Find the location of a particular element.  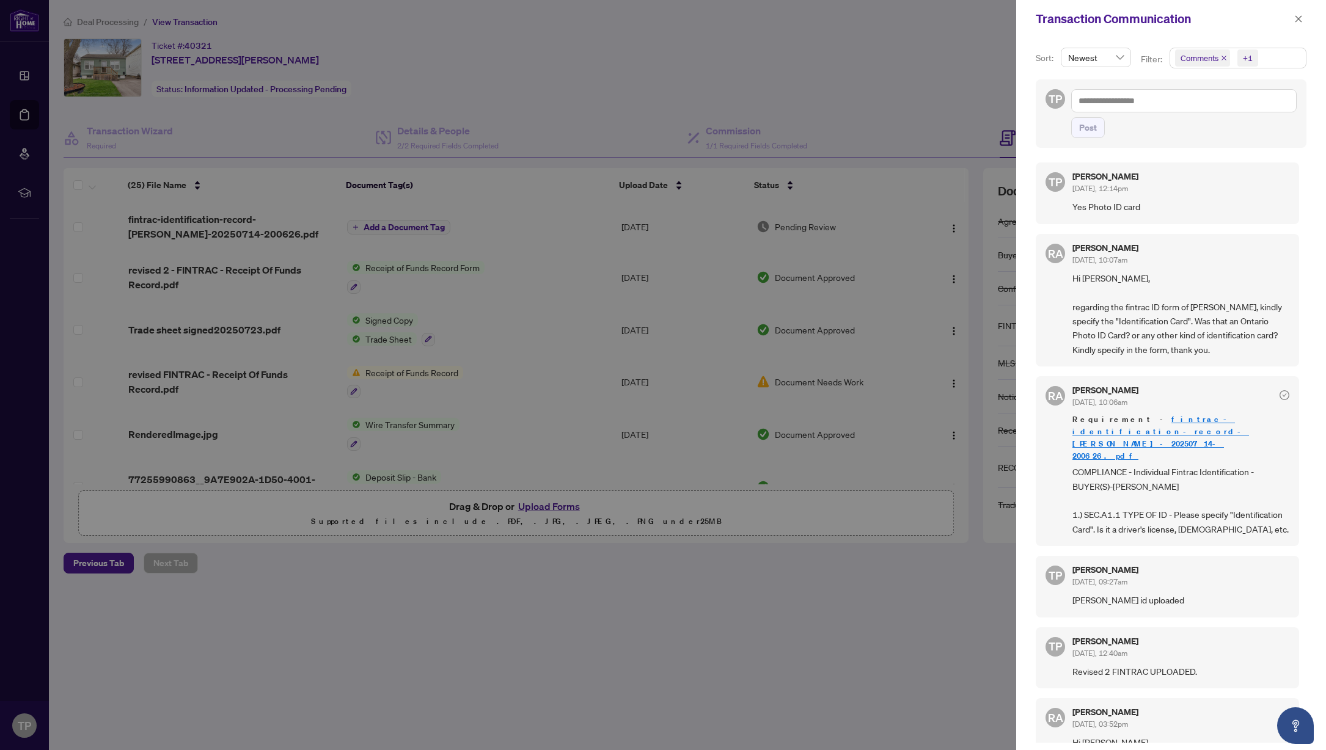

span: Requirement - is located at coordinates (1180, 438).